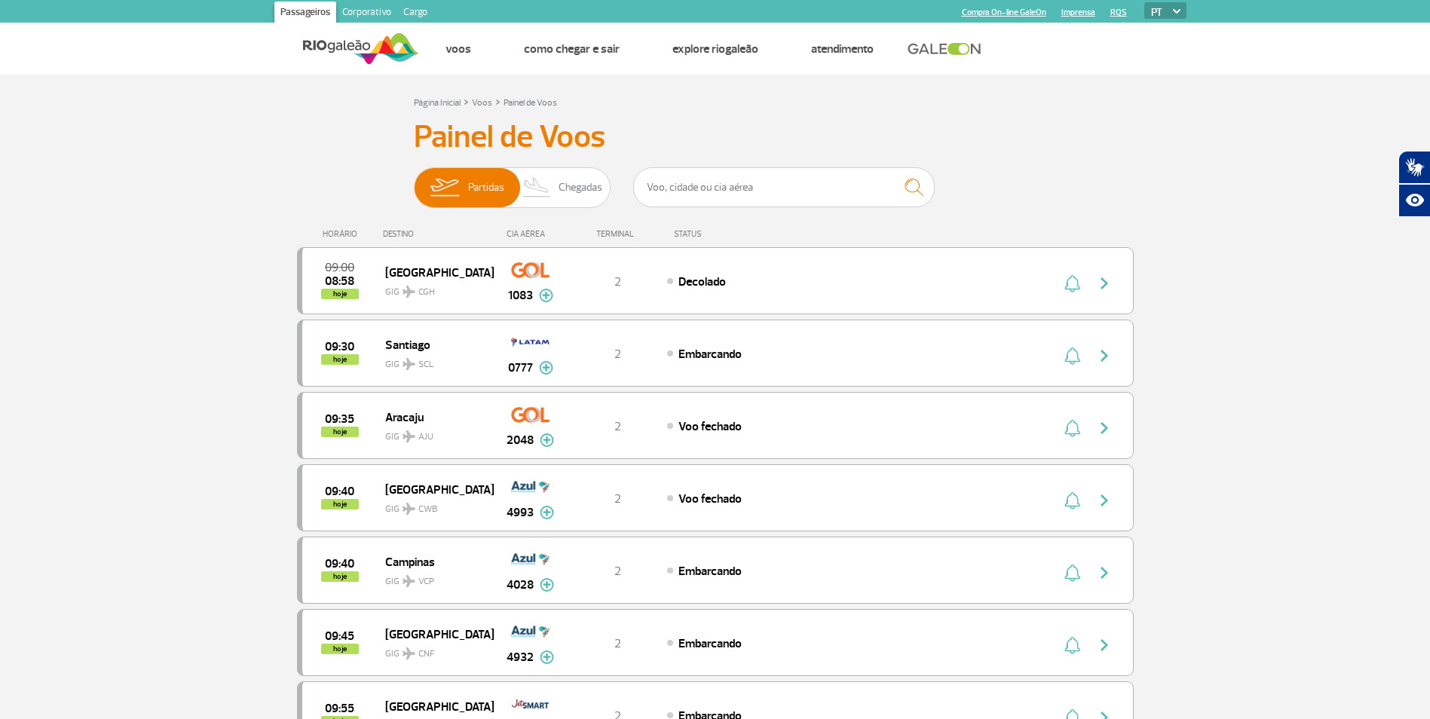  Describe the element at coordinates (1414, 201) in the screenshot. I see `button: Abrir recursos assistivos.` at that location.